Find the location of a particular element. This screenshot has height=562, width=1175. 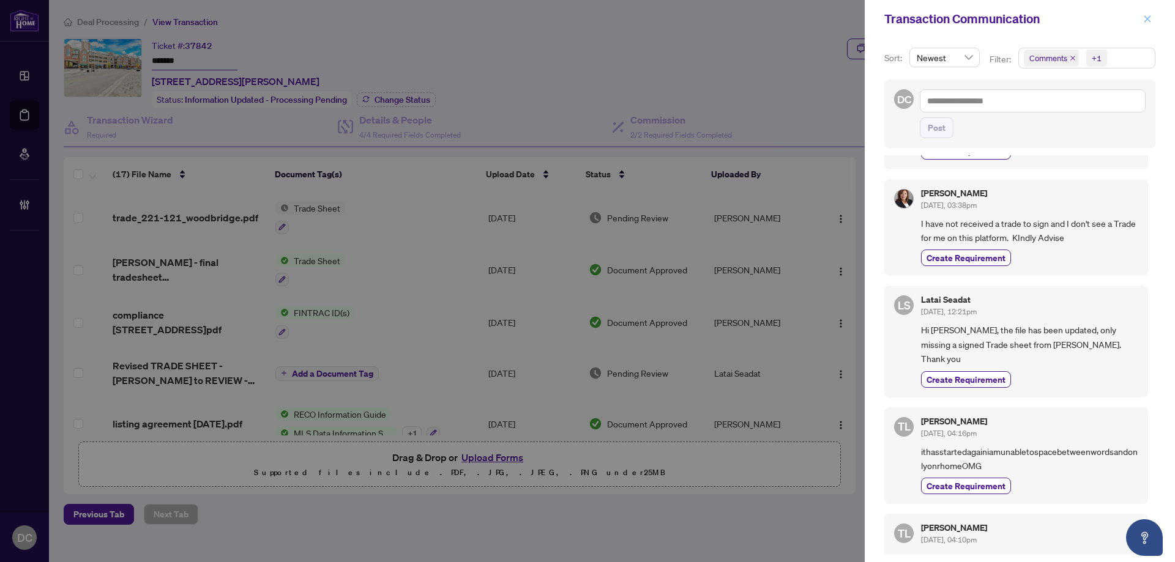

div: +1 is located at coordinates (1096, 58).